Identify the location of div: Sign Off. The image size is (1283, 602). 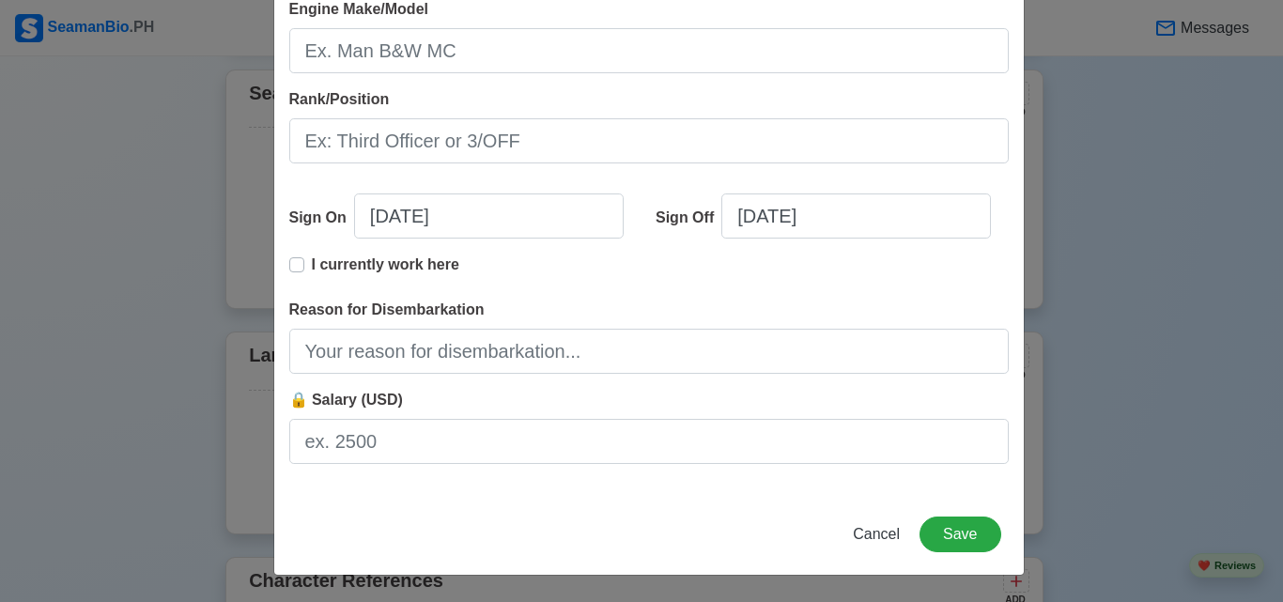
(689, 218).